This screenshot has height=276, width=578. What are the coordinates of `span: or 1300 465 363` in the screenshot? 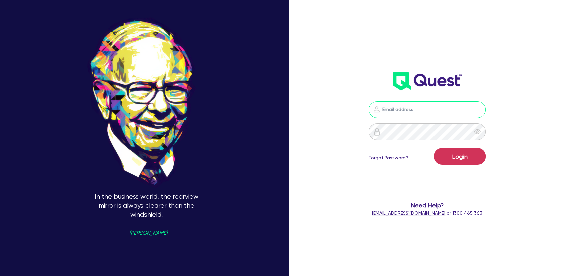 It's located at (427, 213).